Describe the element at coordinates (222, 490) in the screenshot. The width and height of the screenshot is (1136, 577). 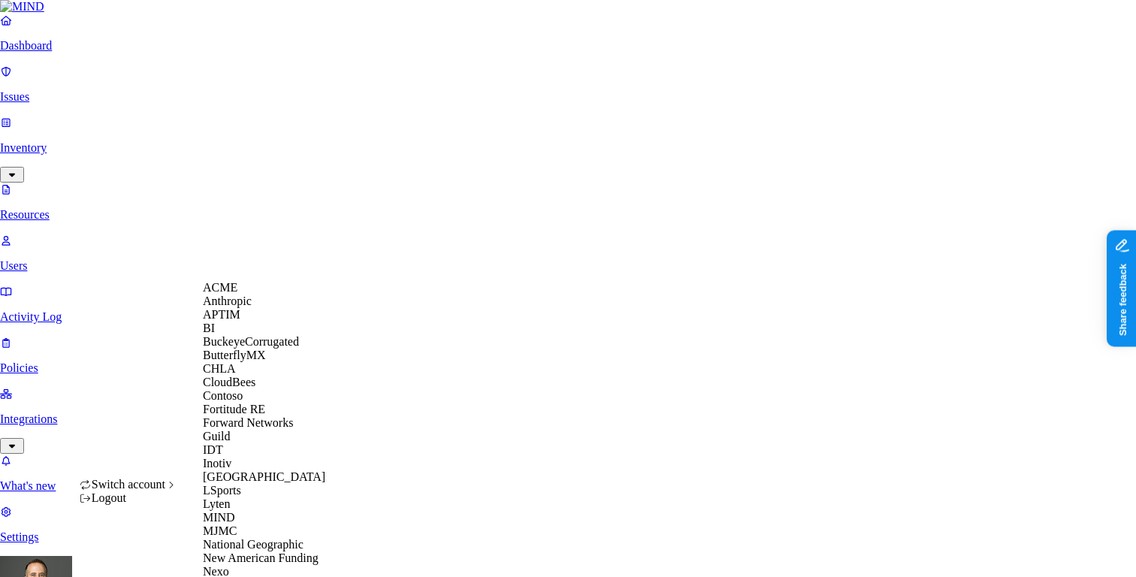
I see `span: LSports` at that location.